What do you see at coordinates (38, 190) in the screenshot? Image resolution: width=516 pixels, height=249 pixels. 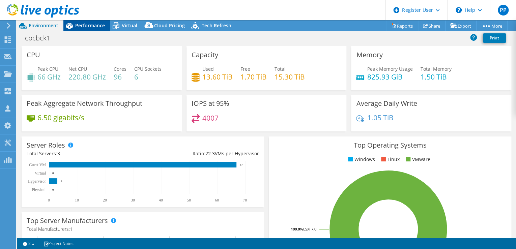 I see `text: Physical` at bounding box center [38, 190].